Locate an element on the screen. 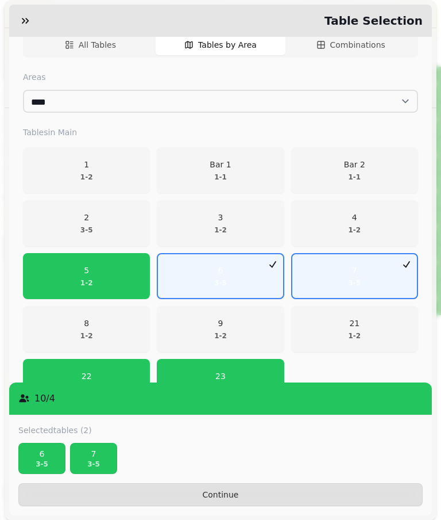 The width and height of the screenshot is (441, 520). p: 8 is located at coordinates (87, 323).